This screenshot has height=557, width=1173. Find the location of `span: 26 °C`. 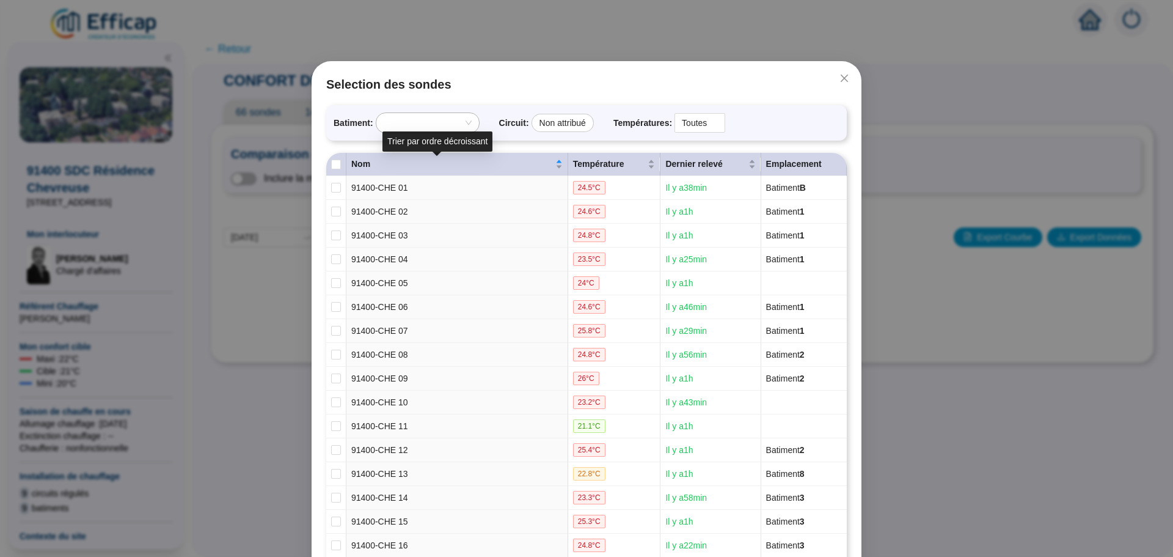

span: 26 °C is located at coordinates (586, 378).